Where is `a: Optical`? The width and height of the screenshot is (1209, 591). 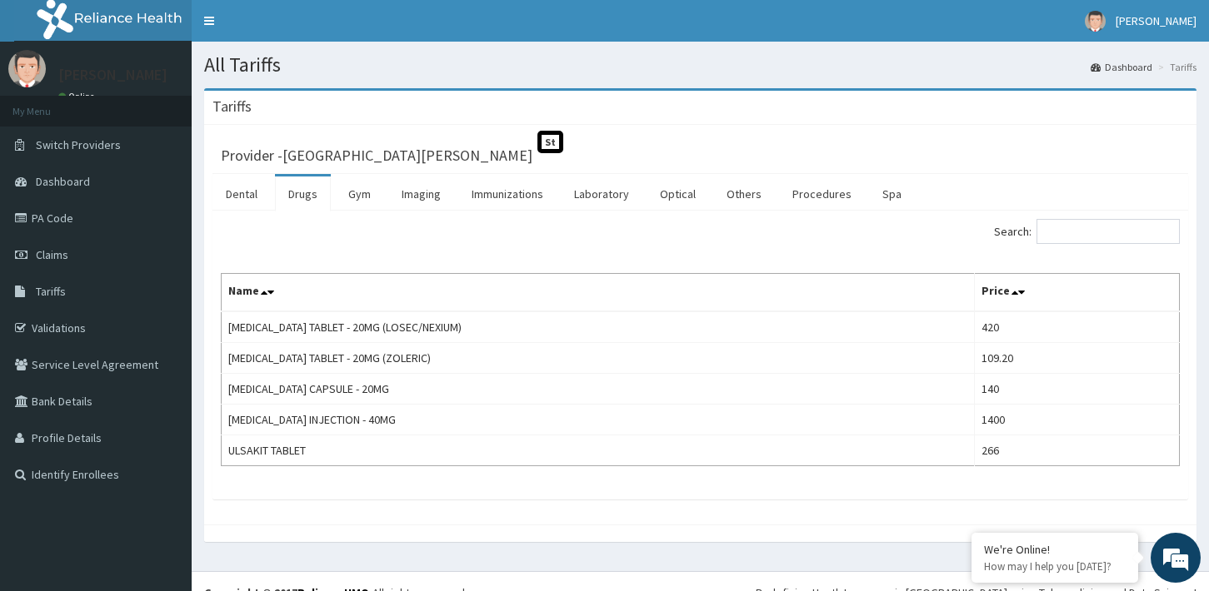
a: Optical is located at coordinates (677, 194).